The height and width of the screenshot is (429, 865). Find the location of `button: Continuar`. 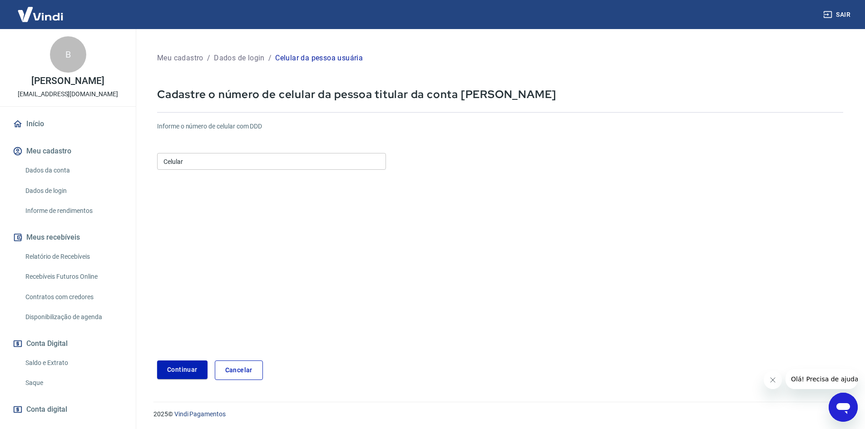

button: Continuar is located at coordinates (182, 369).